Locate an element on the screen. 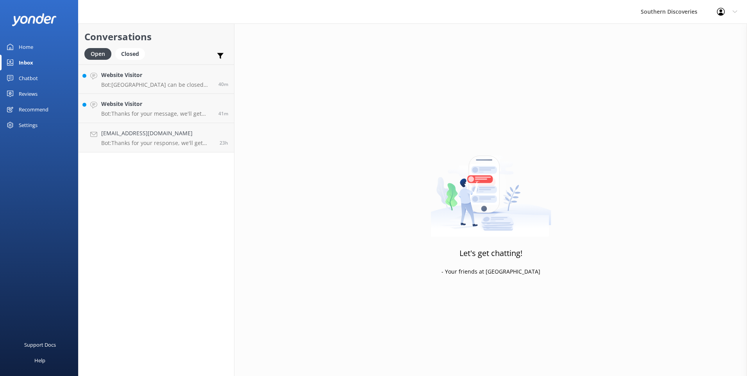 This screenshot has width=747, height=376. div: Inbox is located at coordinates (26, 62).